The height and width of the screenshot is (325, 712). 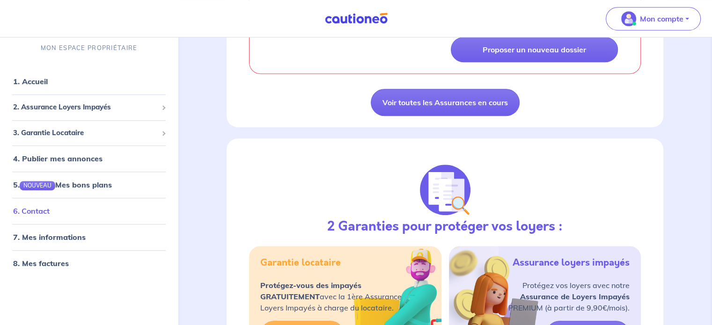 What do you see at coordinates (569, 297) in the screenshot?
I see `p: Protégez vos loyers avec notre PREMIUM (à partir de 9,90€/mois).` at bounding box center [569, 297].